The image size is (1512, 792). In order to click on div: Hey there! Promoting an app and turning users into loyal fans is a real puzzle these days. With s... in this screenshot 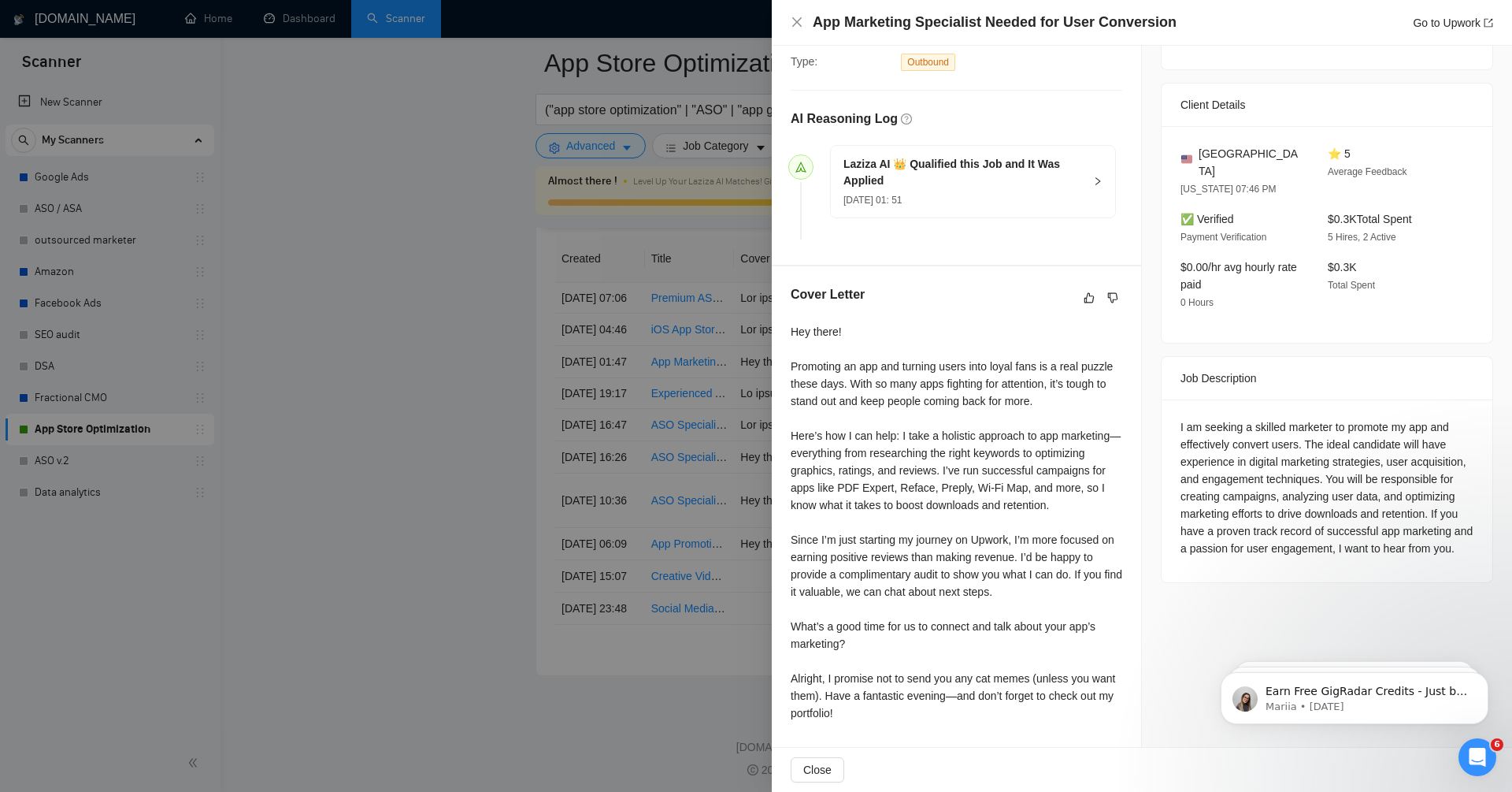, I will do `click(956, 522)`.